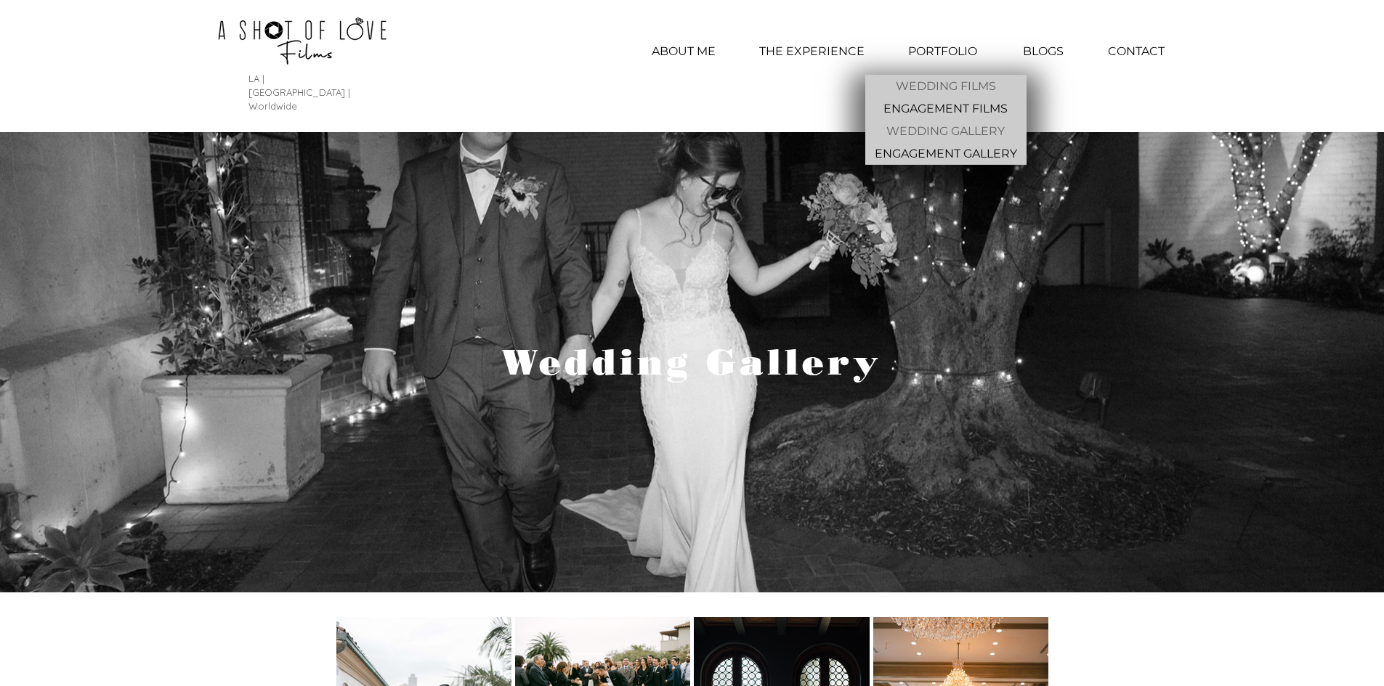  I want to click on a: ENGAGEMENT FILMS, so click(946, 108).